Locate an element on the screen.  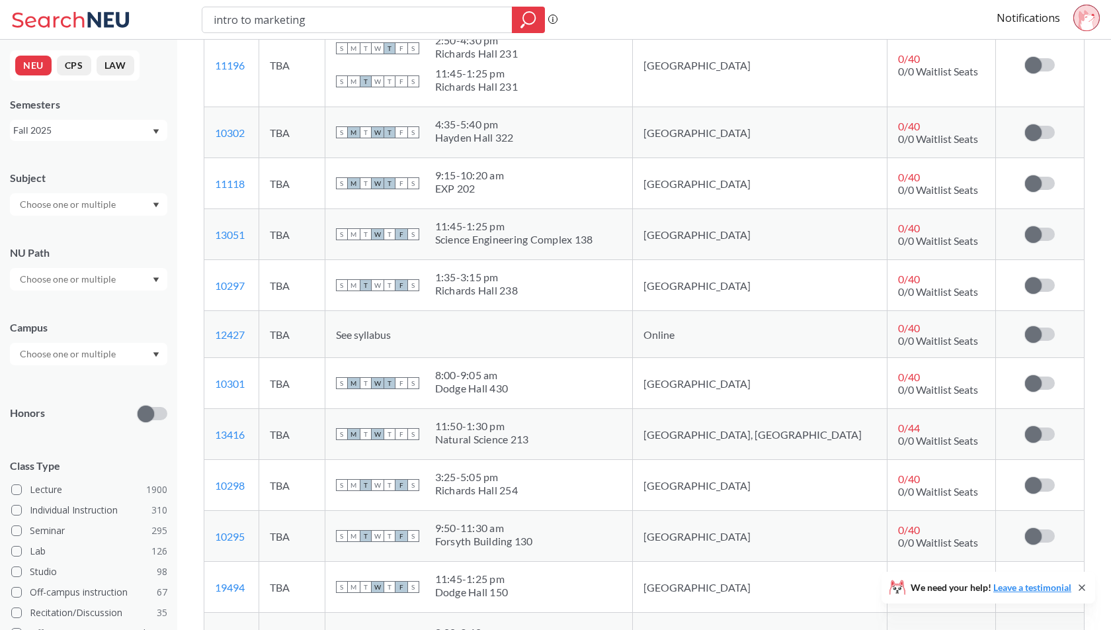
a: 11196 is located at coordinates (230, 65).